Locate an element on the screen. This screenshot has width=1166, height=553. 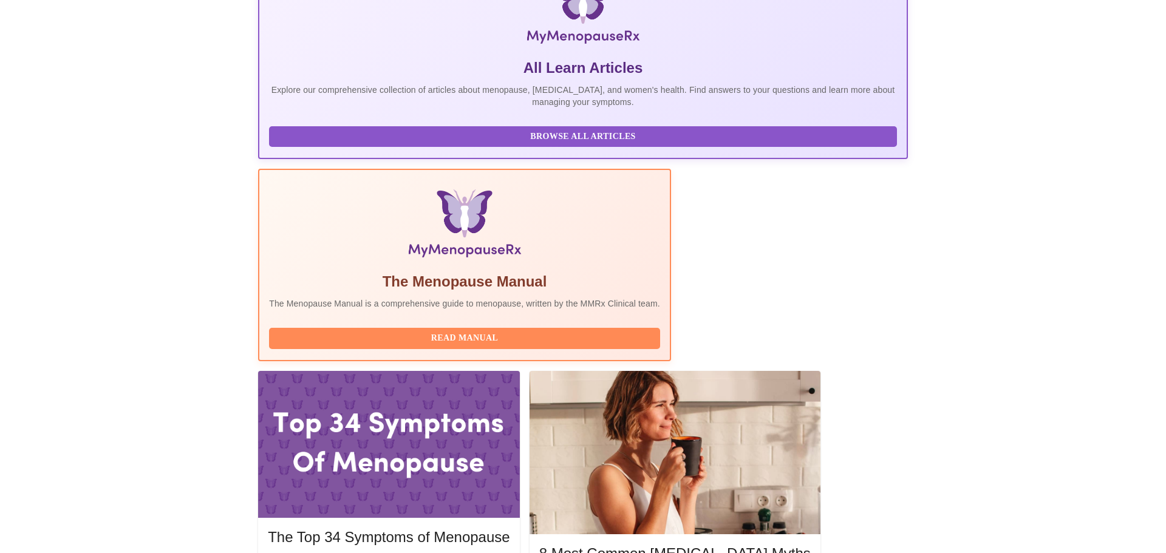
button: Browse All Articles is located at coordinates (583, 137).